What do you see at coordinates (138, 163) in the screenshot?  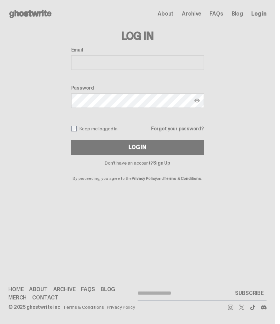 I see `p: Don't have an account?` at bounding box center [138, 163].